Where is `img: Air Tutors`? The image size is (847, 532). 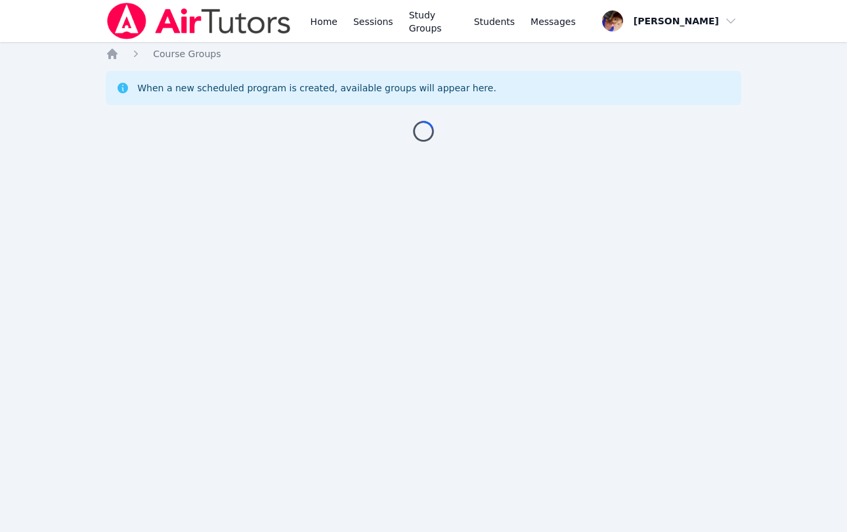
img: Air Tutors is located at coordinates (198, 21).